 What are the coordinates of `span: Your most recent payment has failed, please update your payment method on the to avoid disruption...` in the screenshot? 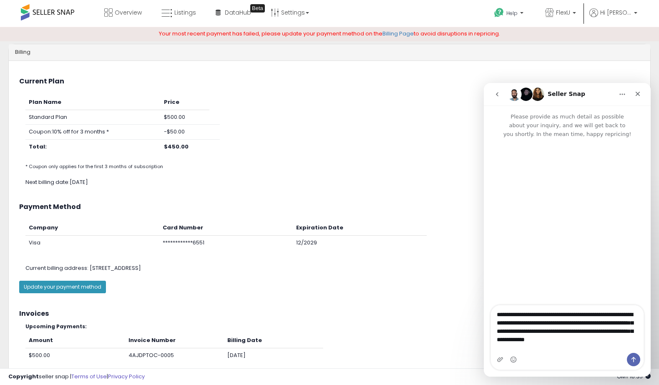 It's located at (329, 33).